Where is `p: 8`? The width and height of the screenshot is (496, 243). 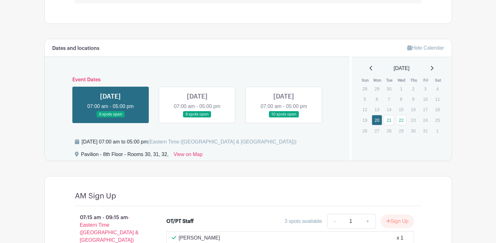
p: 8 is located at coordinates (401, 99).